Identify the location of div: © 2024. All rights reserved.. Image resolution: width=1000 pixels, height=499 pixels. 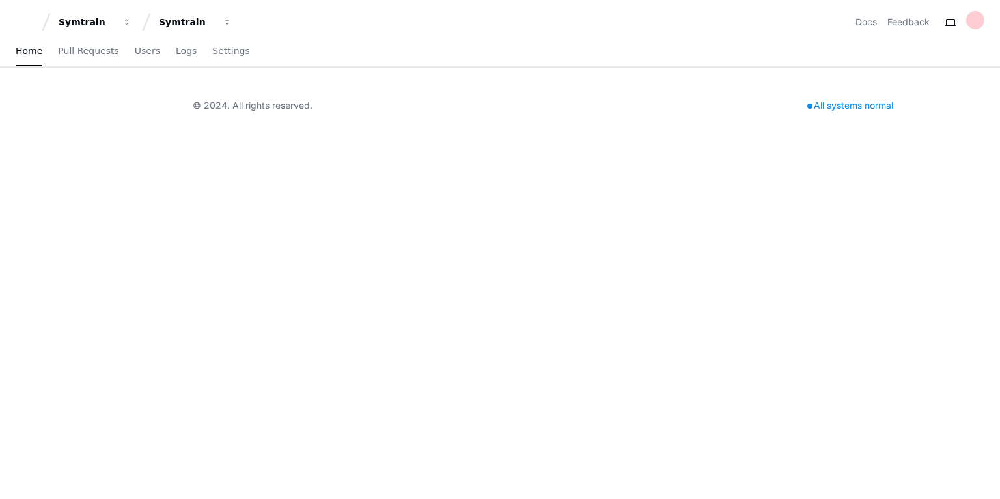
(253, 105).